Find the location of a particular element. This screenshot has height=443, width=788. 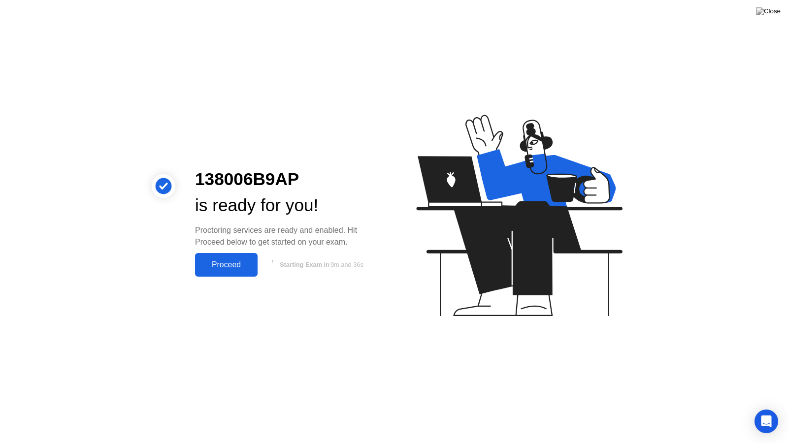

div: Proceed is located at coordinates (226, 265).